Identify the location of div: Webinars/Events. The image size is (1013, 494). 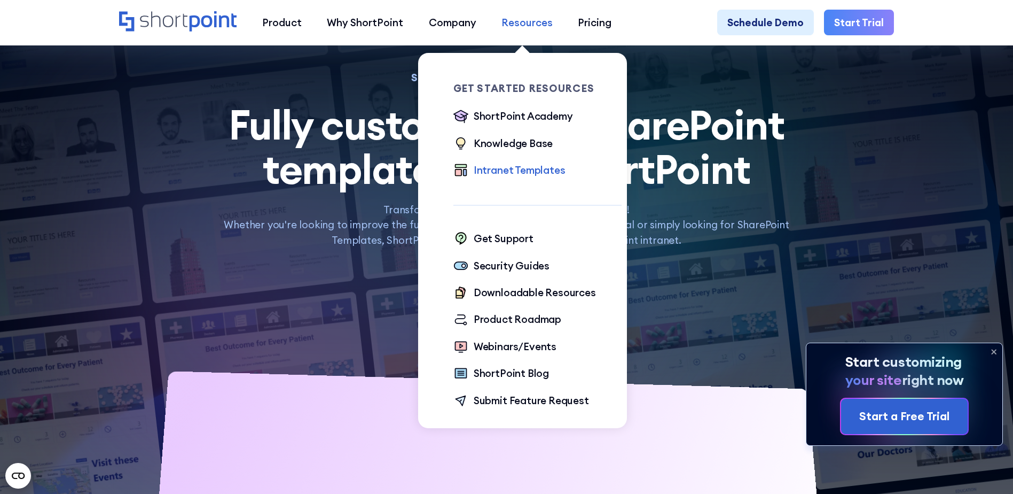
(515, 346).